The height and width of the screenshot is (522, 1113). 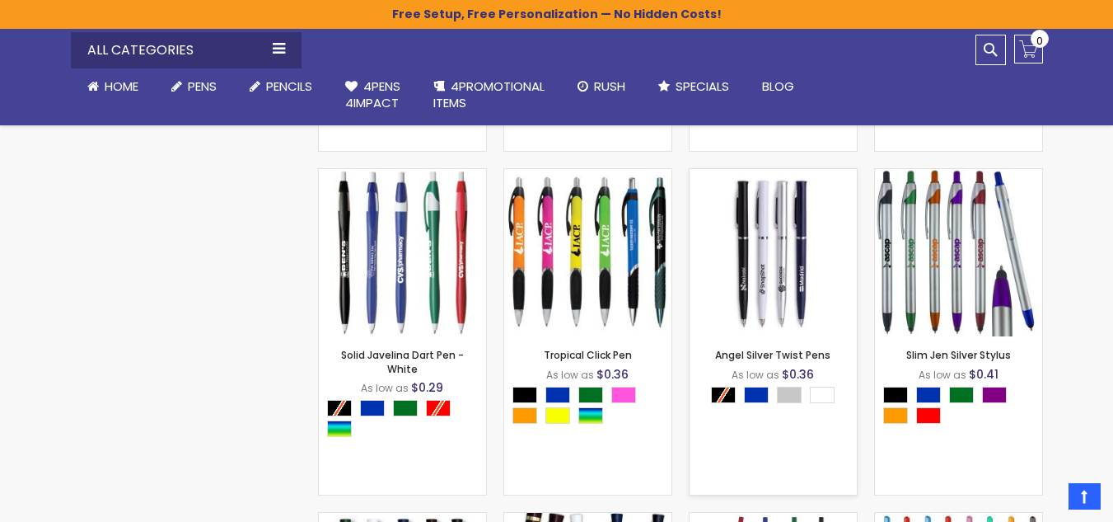 What do you see at coordinates (372, 95) in the screenshot?
I see `a: 4Pens4impact` at bounding box center [372, 95].